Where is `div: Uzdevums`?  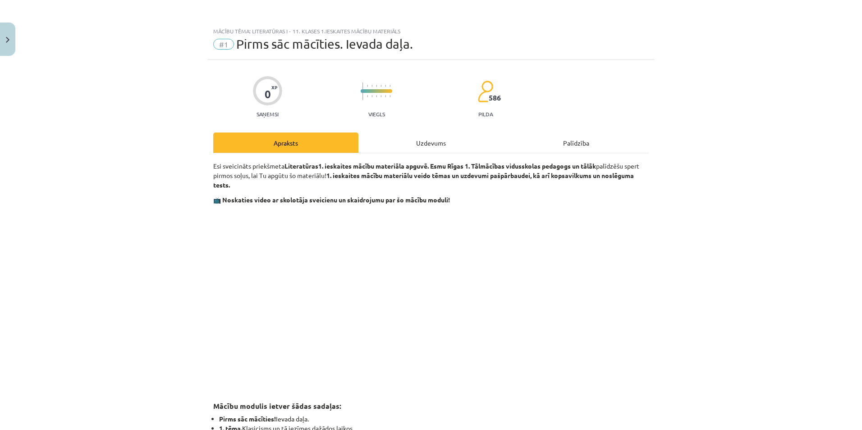
div: Uzdevums is located at coordinates (431, 143).